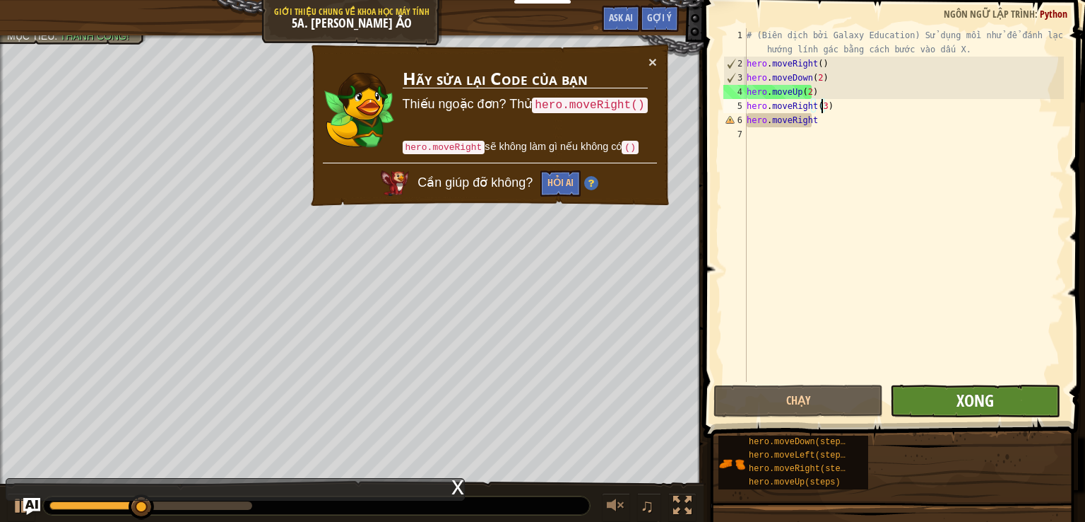  I want to click on p: sẽ không làm gì nếu không có, so click(525, 147).